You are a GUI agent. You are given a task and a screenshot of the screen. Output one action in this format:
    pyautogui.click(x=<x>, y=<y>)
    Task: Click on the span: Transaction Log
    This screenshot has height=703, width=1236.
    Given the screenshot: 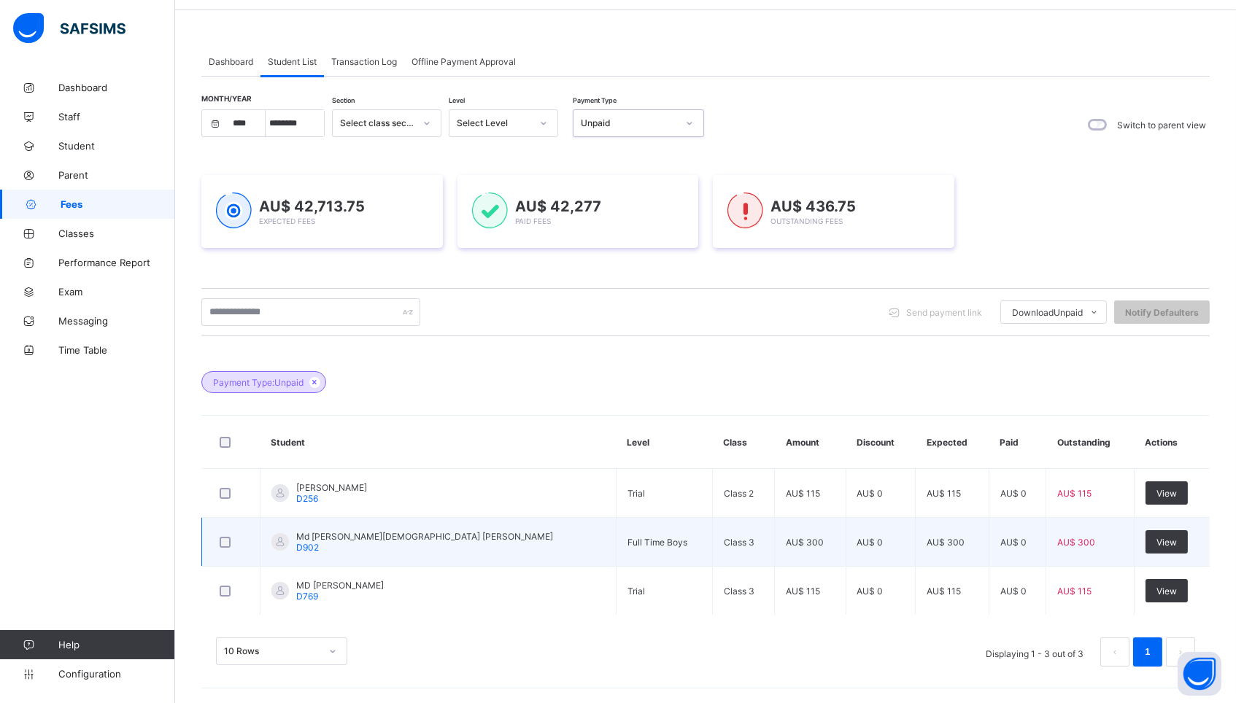 What is the action you would take?
    pyautogui.click(x=364, y=61)
    